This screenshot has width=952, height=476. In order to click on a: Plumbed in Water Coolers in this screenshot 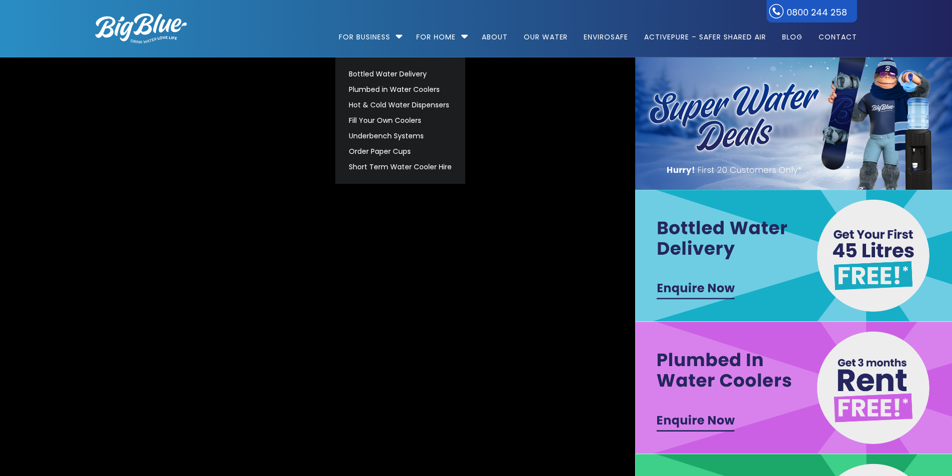, I will do `click(400, 89)`.